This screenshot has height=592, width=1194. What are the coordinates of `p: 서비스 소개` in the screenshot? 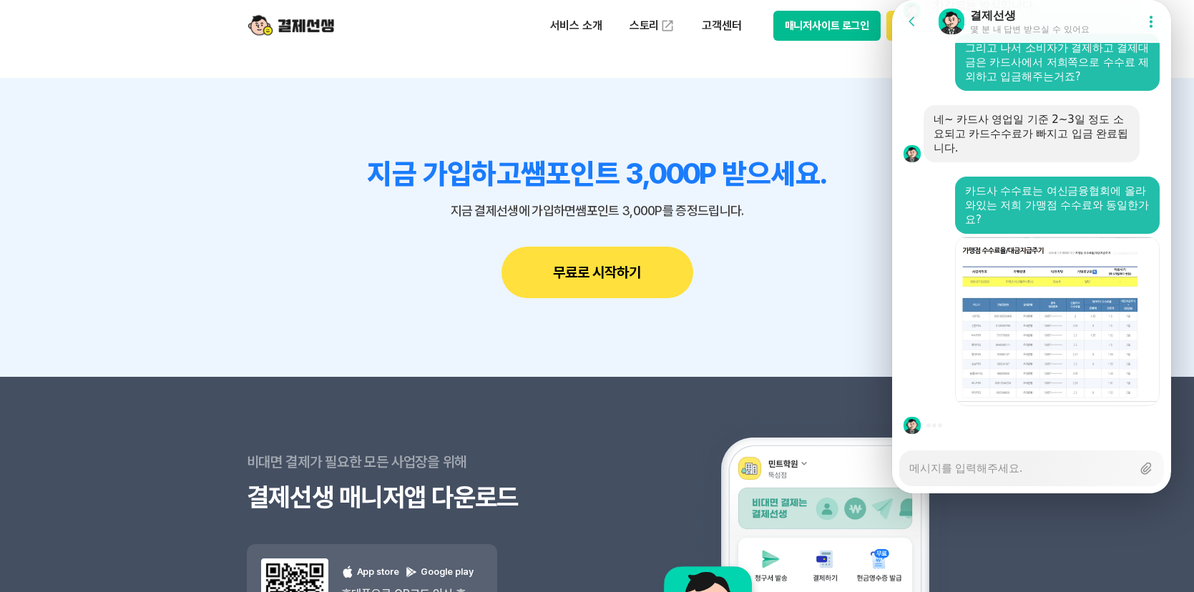 It's located at (576, 26).